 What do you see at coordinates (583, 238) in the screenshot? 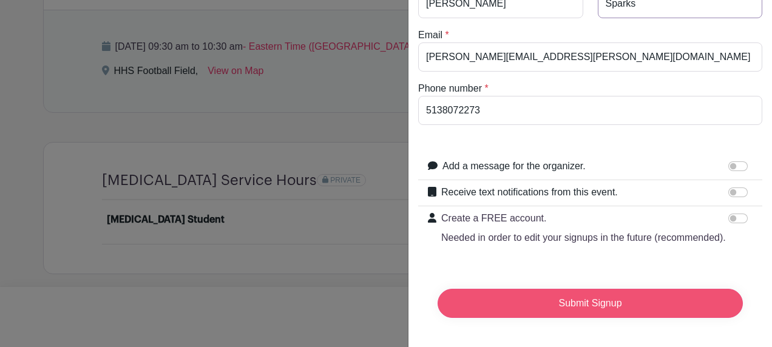
I see `p: Needed in order to edit your signups in the future (recommended).` at bounding box center [583, 238].